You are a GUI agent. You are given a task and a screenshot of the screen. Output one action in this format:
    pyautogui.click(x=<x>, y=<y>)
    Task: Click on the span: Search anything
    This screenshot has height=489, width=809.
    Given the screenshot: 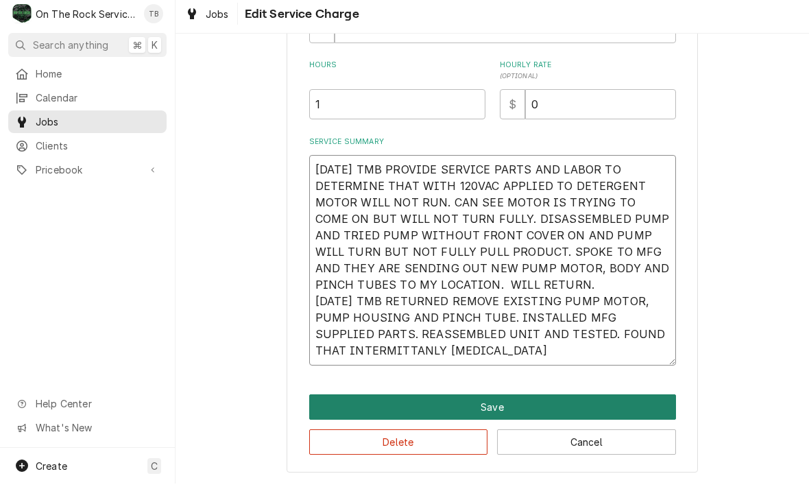 What is the action you would take?
    pyautogui.click(x=71, y=50)
    